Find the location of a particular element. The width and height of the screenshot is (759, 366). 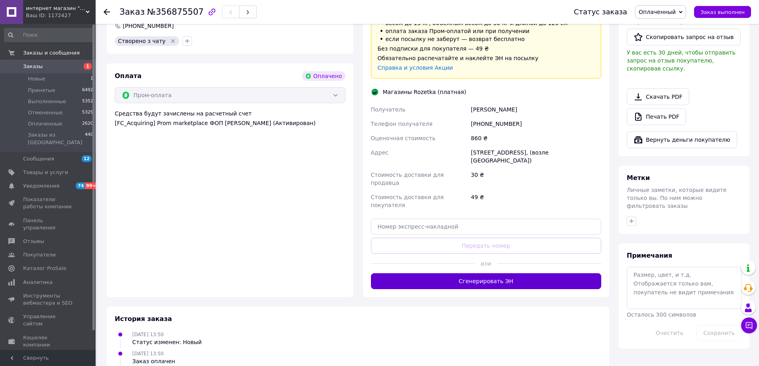

div: Средства будут зачислены на расчетный счет is located at coordinates (230, 118).